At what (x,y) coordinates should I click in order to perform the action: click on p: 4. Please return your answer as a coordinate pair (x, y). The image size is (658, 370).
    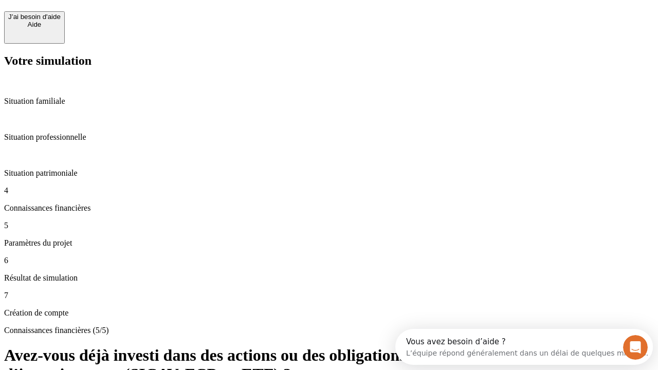
    Looking at the image, I should click on (329, 191).